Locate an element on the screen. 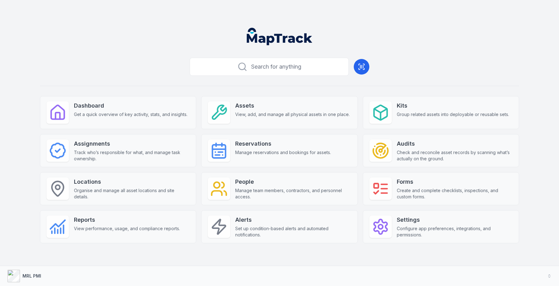  button: Search for anything is located at coordinates (269, 67).